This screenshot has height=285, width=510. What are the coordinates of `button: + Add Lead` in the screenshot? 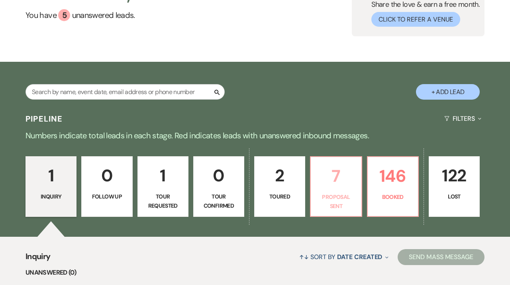 It's located at (448, 92).